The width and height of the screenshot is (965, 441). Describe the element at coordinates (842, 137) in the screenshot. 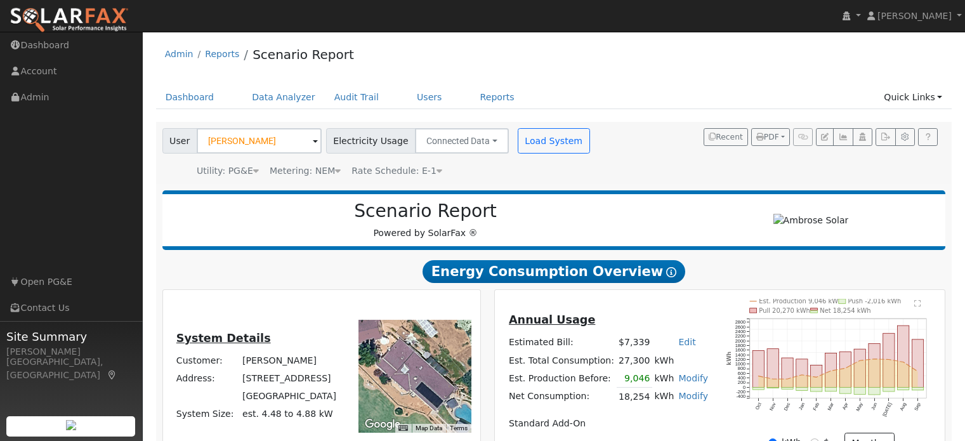

I see `button: Multi-Series Graph` at that location.